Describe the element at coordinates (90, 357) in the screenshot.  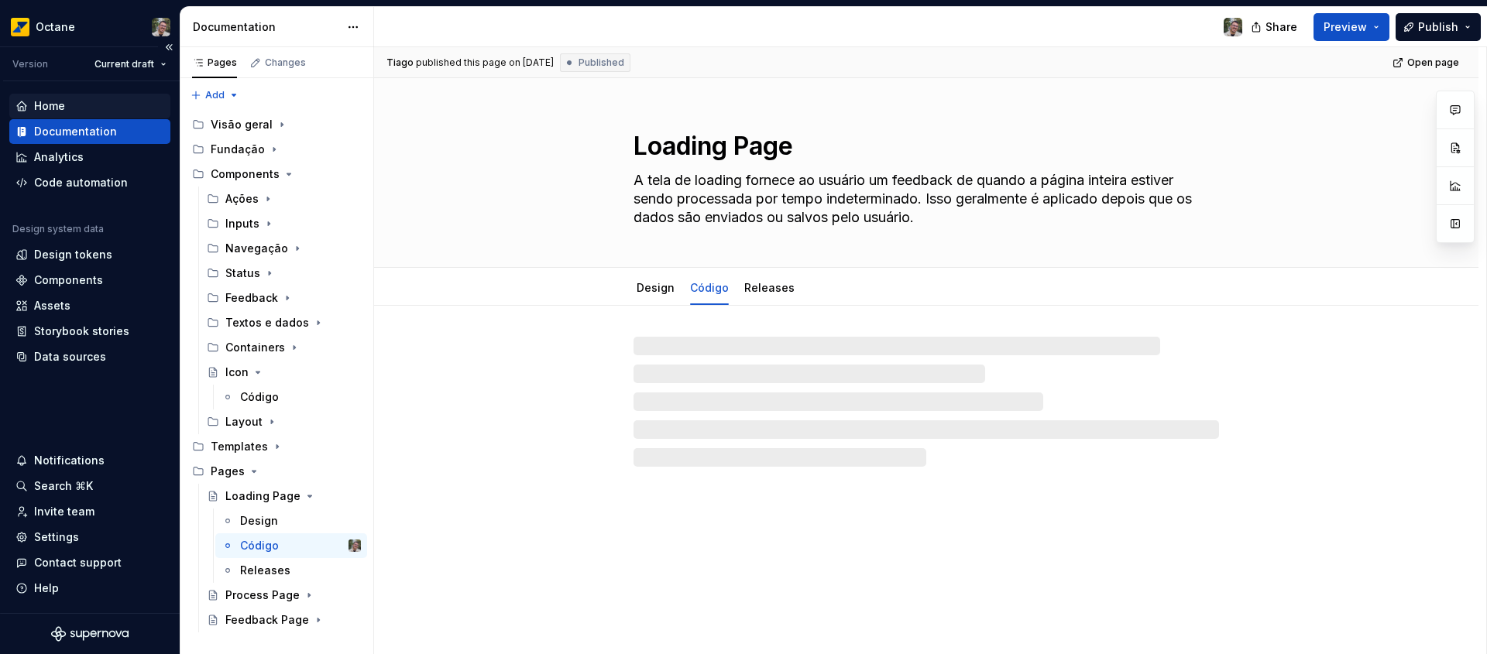
I see `a: Data sources` at that location.